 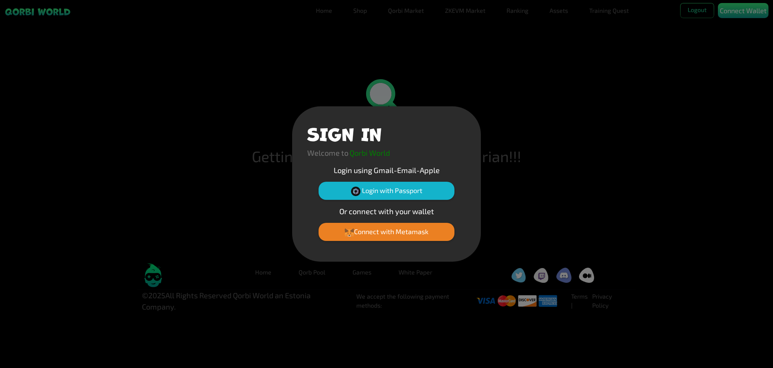 What do you see at coordinates (327, 153) in the screenshot?
I see `p: Welcome to` at bounding box center [327, 153].